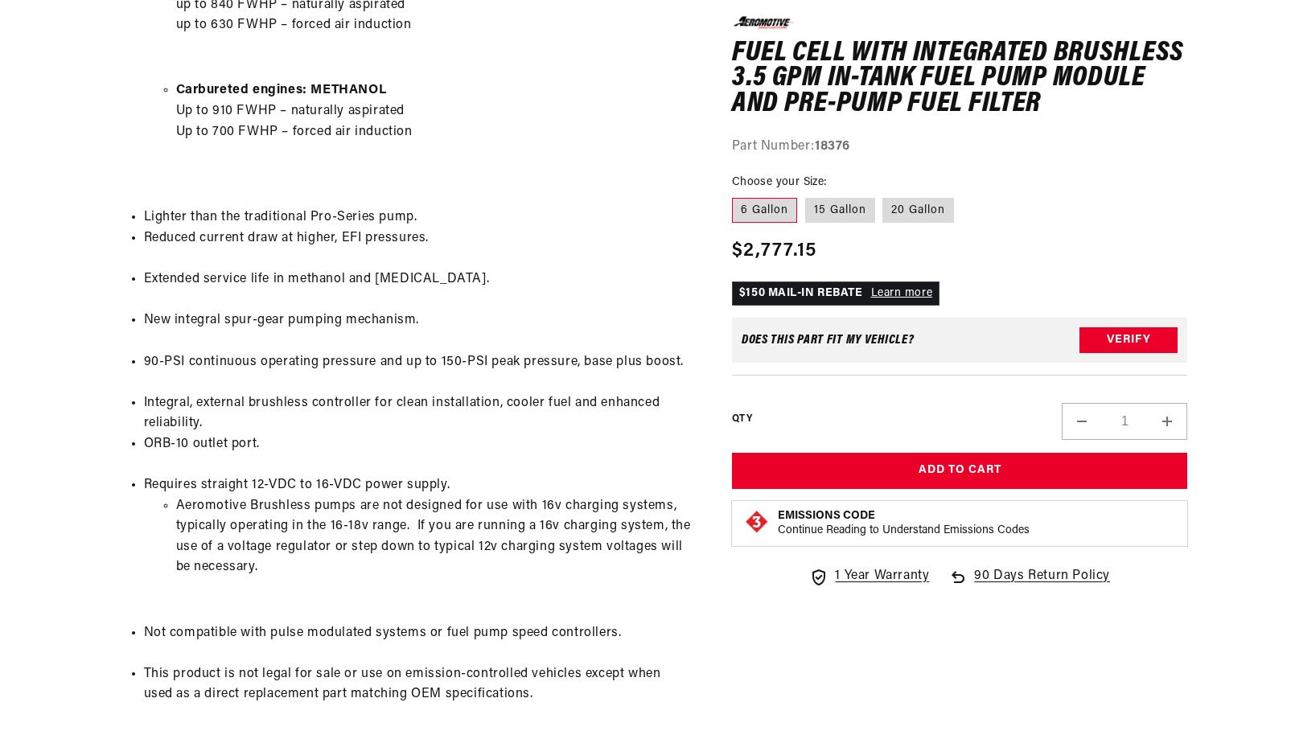  Describe the element at coordinates (418, 644) in the screenshot. I see `li: Not compatible with pulse modulated systems or fuel pump speed controllers.` at that location.